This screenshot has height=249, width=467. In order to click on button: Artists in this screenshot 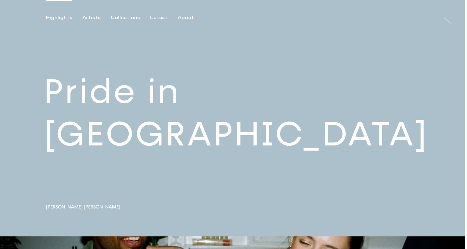, I will do `click(96, 18)`.